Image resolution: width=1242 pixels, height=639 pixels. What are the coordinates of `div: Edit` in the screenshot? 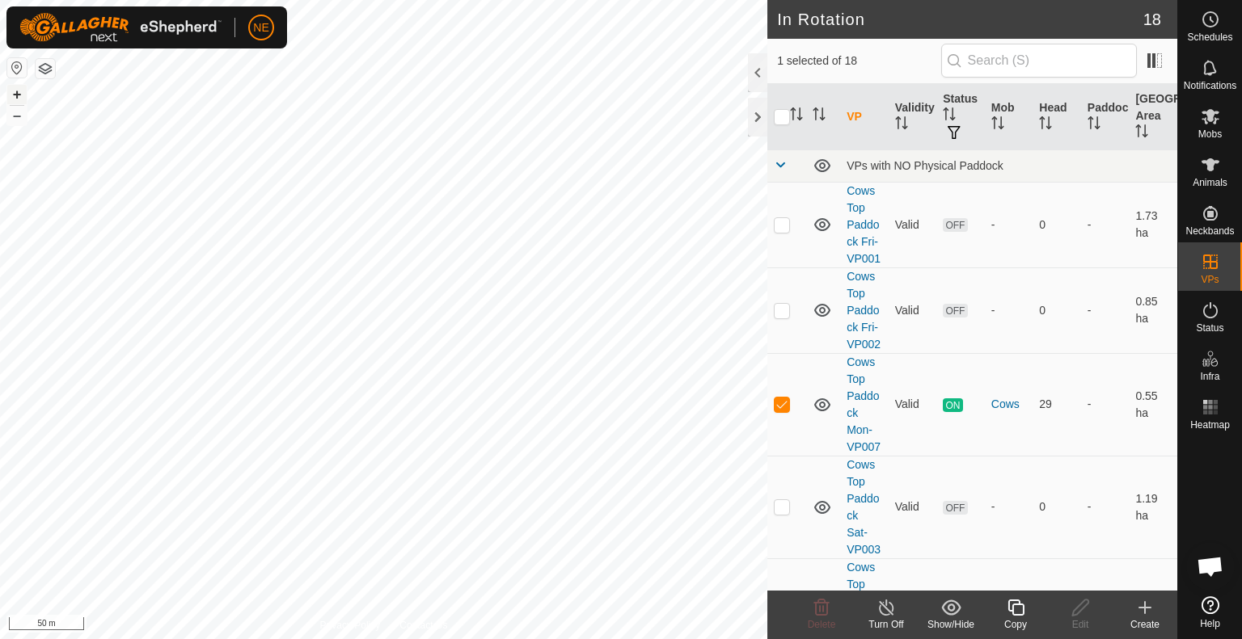 It's located at (1080, 625).